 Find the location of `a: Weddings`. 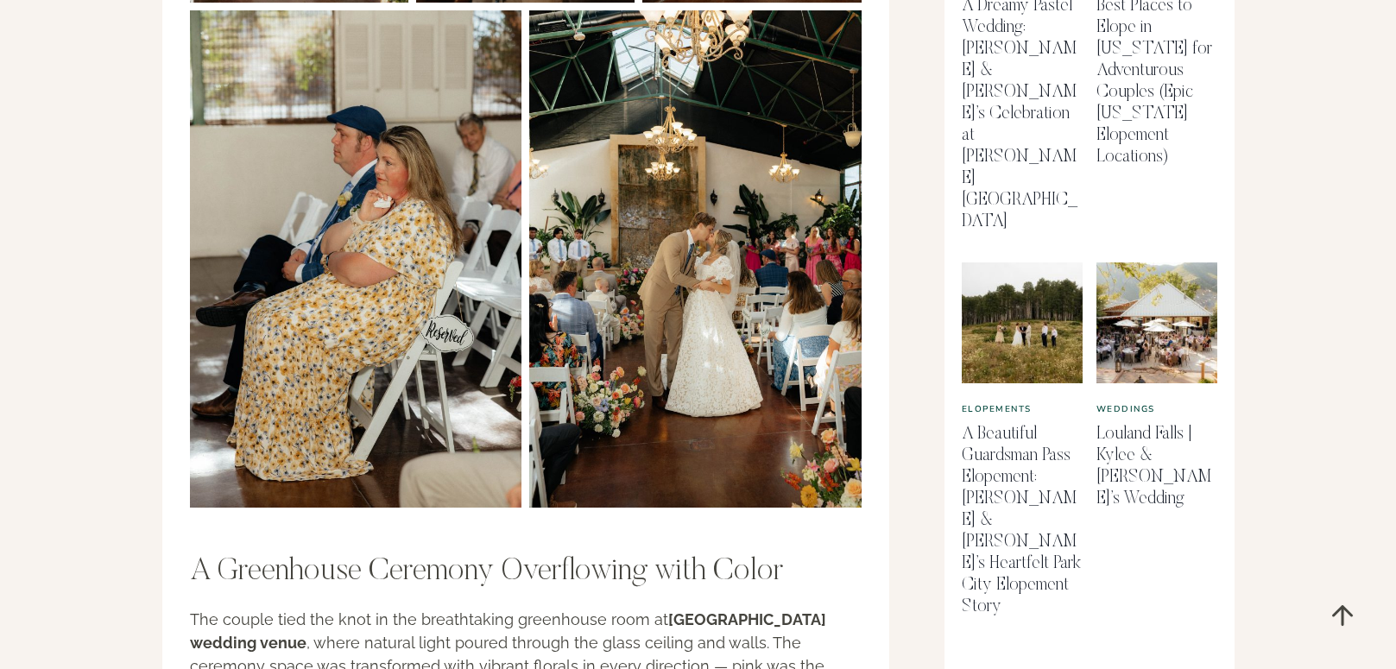

a: Weddings is located at coordinates (1126, 409).